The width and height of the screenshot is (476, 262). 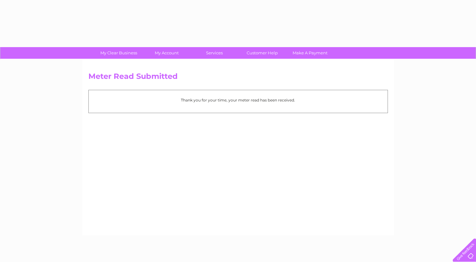 What do you see at coordinates (119, 53) in the screenshot?
I see `a: My Clear Business` at bounding box center [119, 53].